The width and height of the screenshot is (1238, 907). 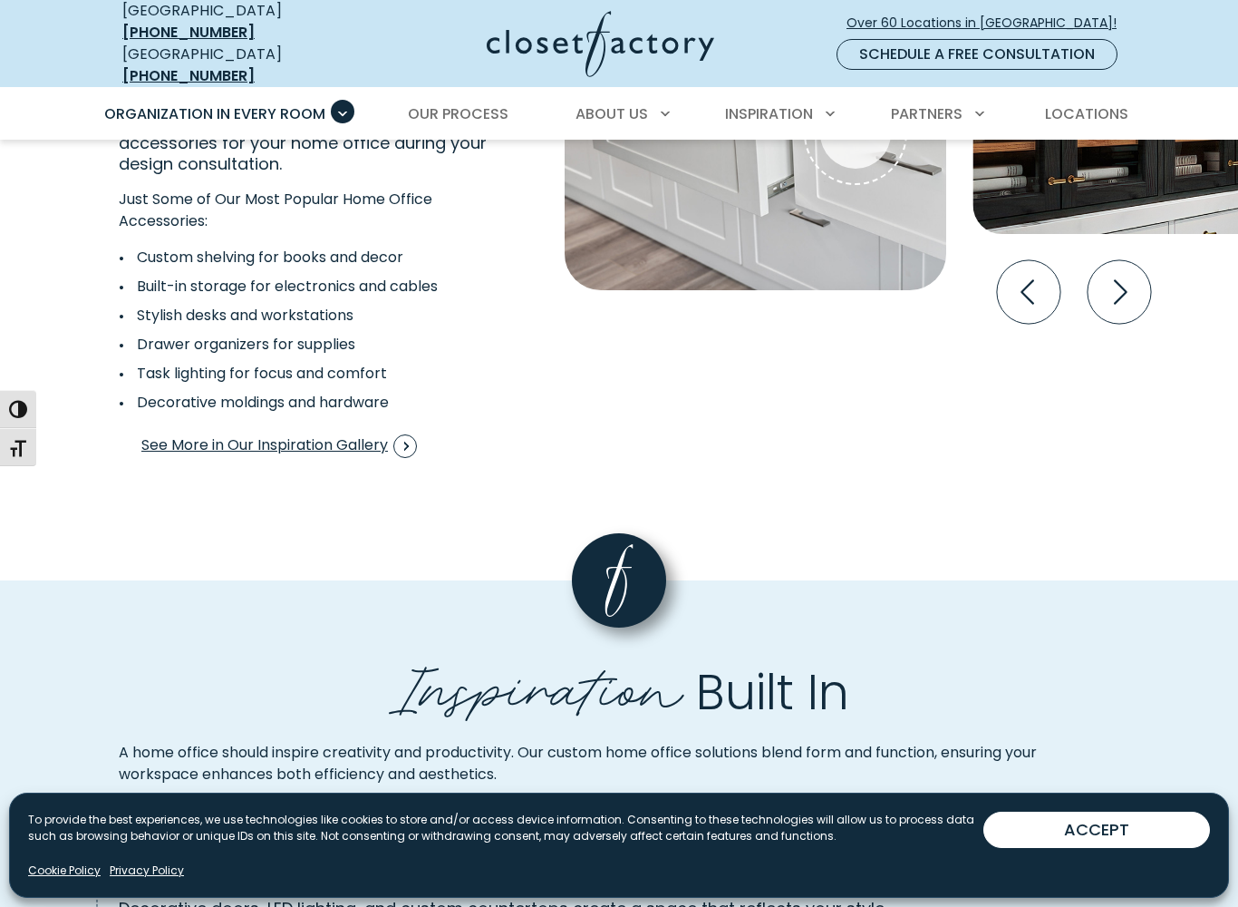 I want to click on button: Previous slide, so click(x=1029, y=292).